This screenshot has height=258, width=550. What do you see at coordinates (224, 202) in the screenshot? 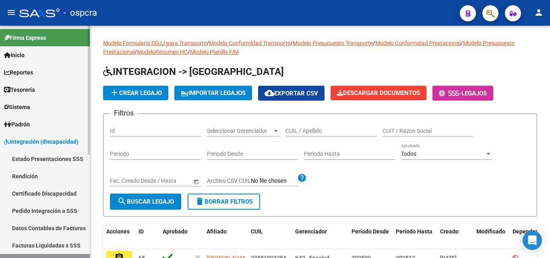
I see `span: Borrar Filtros` at bounding box center [224, 202].